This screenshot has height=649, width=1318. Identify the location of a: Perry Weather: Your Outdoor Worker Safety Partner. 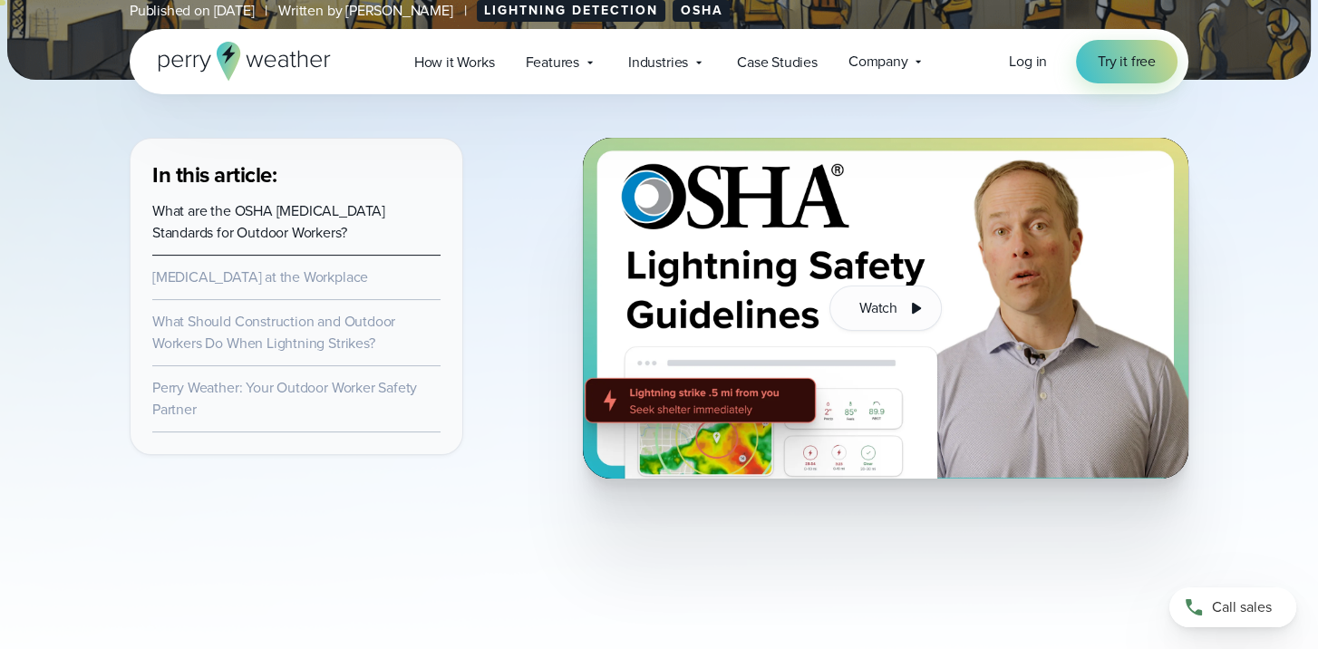
(285, 398).